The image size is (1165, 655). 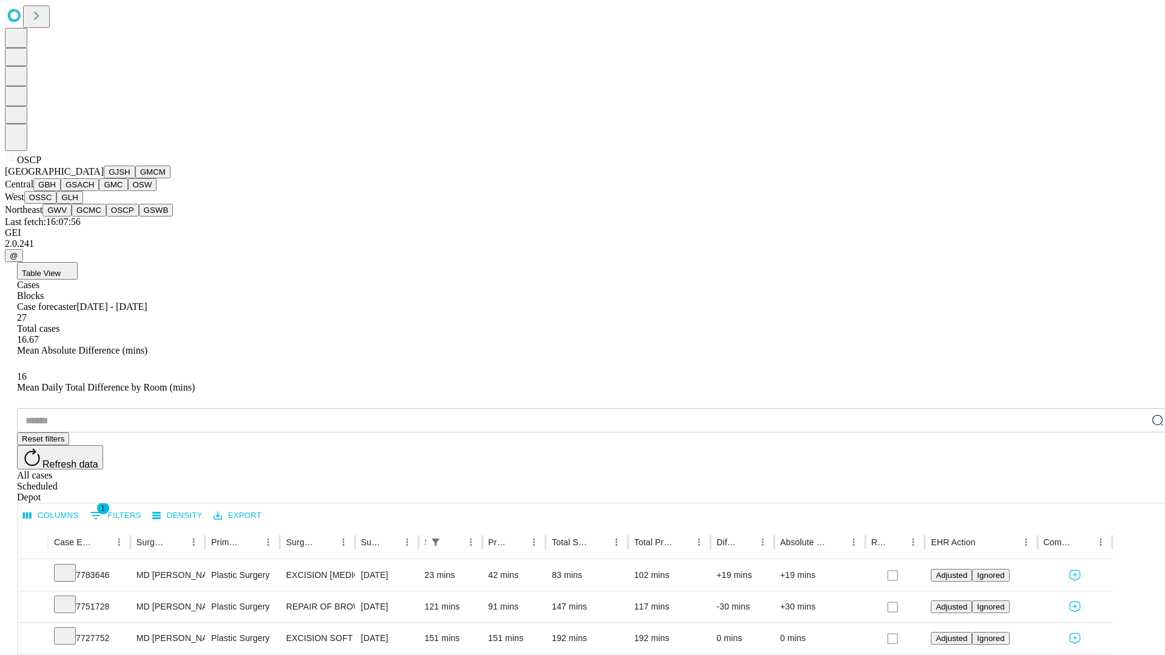 What do you see at coordinates (73, 542) in the screenshot?
I see `div: Case Epic Id` at bounding box center [73, 542].